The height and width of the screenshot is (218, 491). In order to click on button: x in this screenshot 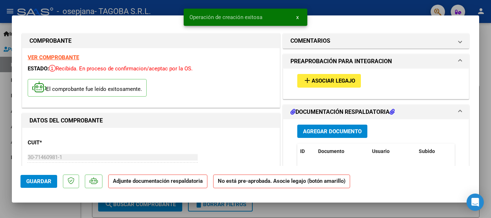, I will do `click(297, 17)`.